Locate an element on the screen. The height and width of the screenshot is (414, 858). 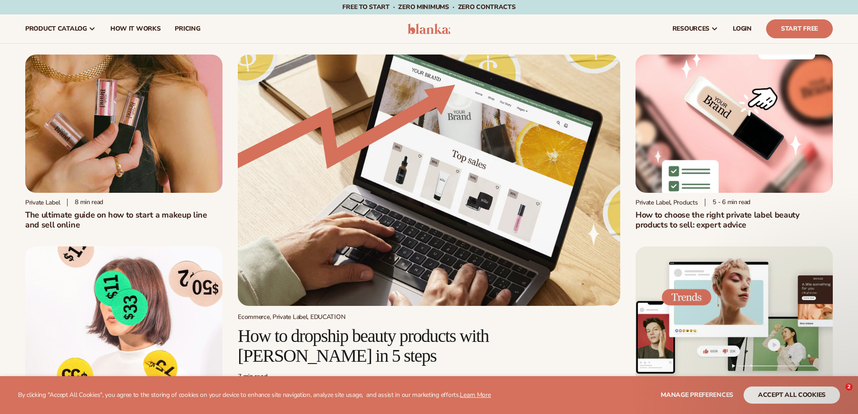
span: Free to start · ZERO minimums · ZERO contracts is located at coordinates (429, 7).